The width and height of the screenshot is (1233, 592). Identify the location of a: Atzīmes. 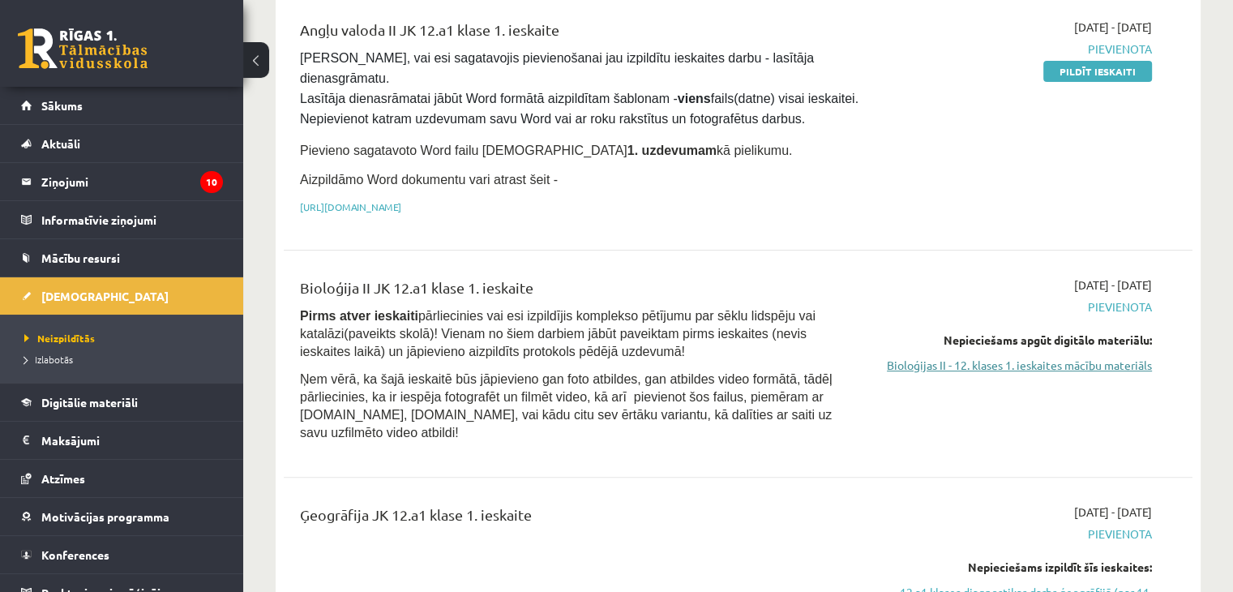
(122, 478).